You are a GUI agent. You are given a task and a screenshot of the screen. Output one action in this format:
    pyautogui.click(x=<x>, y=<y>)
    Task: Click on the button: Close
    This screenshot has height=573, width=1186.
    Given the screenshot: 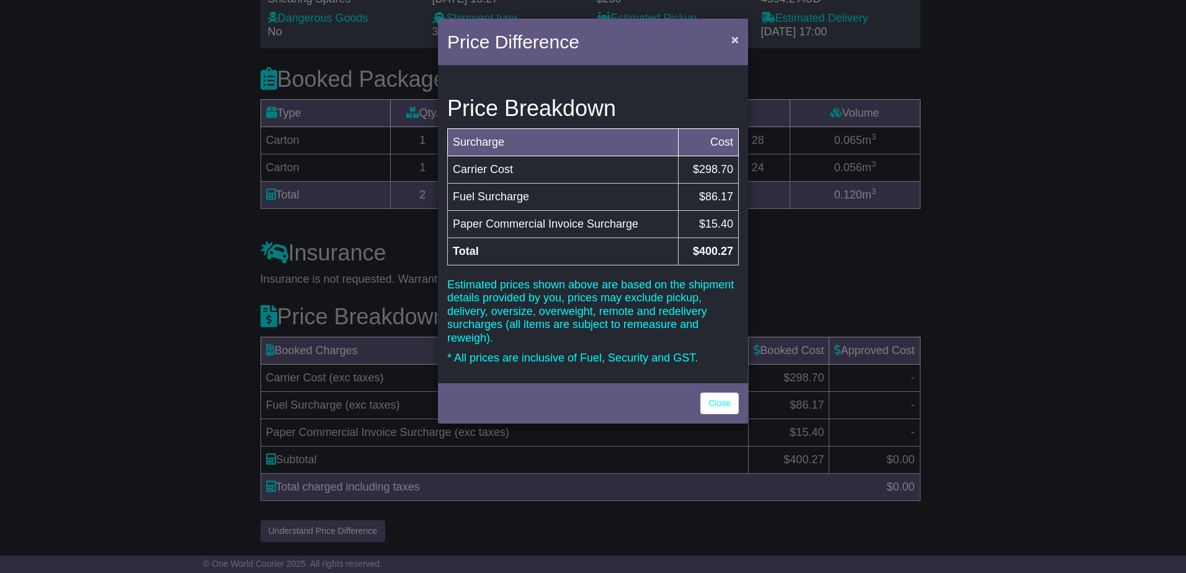 What is the action you would take?
    pyautogui.click(x=735, y=39)
    